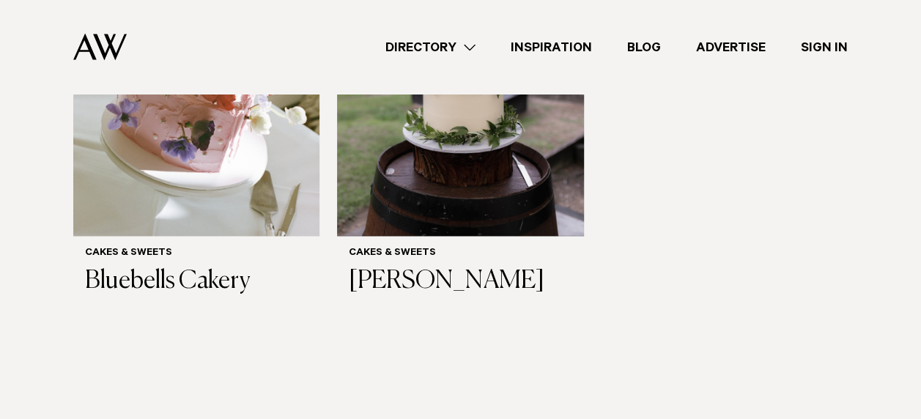 Image resolution: width=921 pixels, height=419 pixels. I want to click on img: Auckland Weddings Logo, so click(100, 46).